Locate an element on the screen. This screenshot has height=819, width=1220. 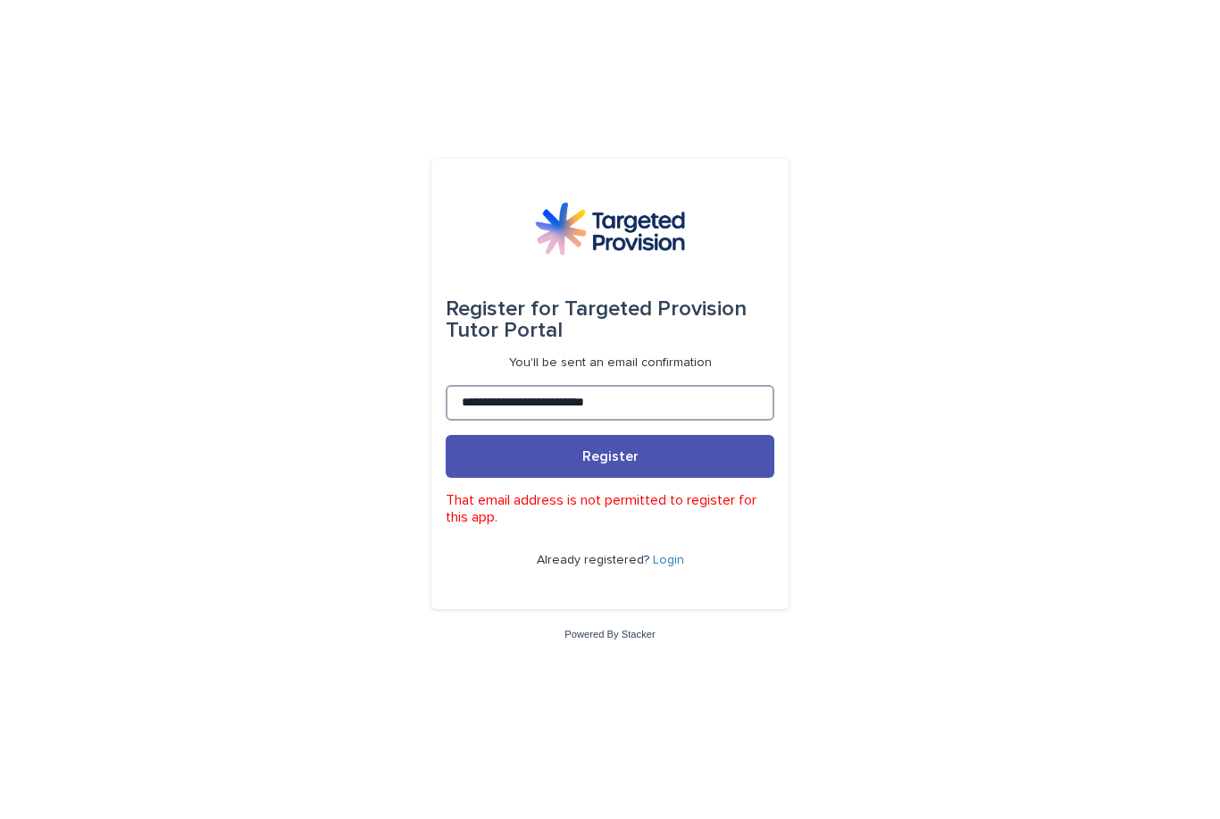
span: Already registered? is located at coordinates (595, 560).